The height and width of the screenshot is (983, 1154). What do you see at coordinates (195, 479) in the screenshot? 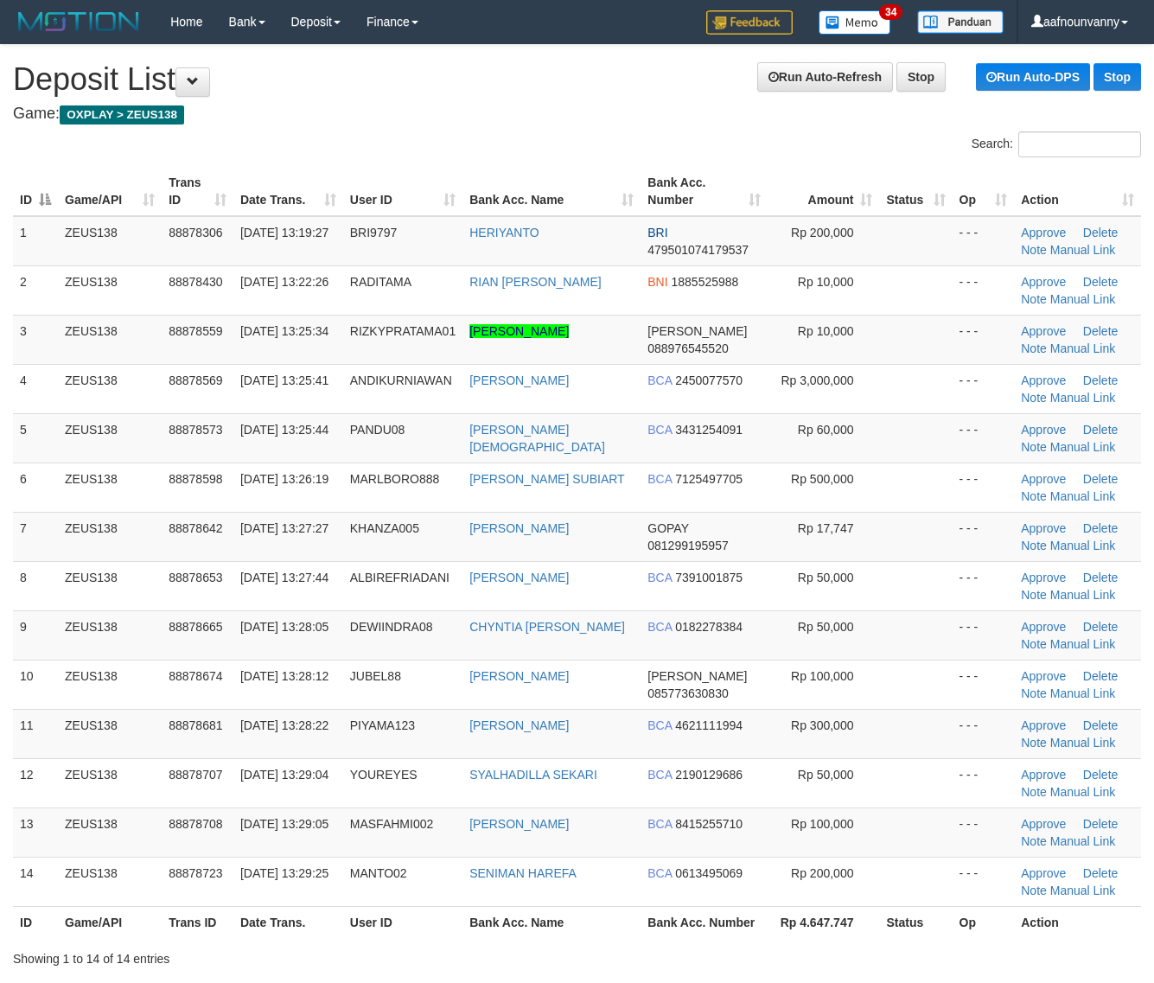
I see `span: 88878598` at bounding box center [195, 479].